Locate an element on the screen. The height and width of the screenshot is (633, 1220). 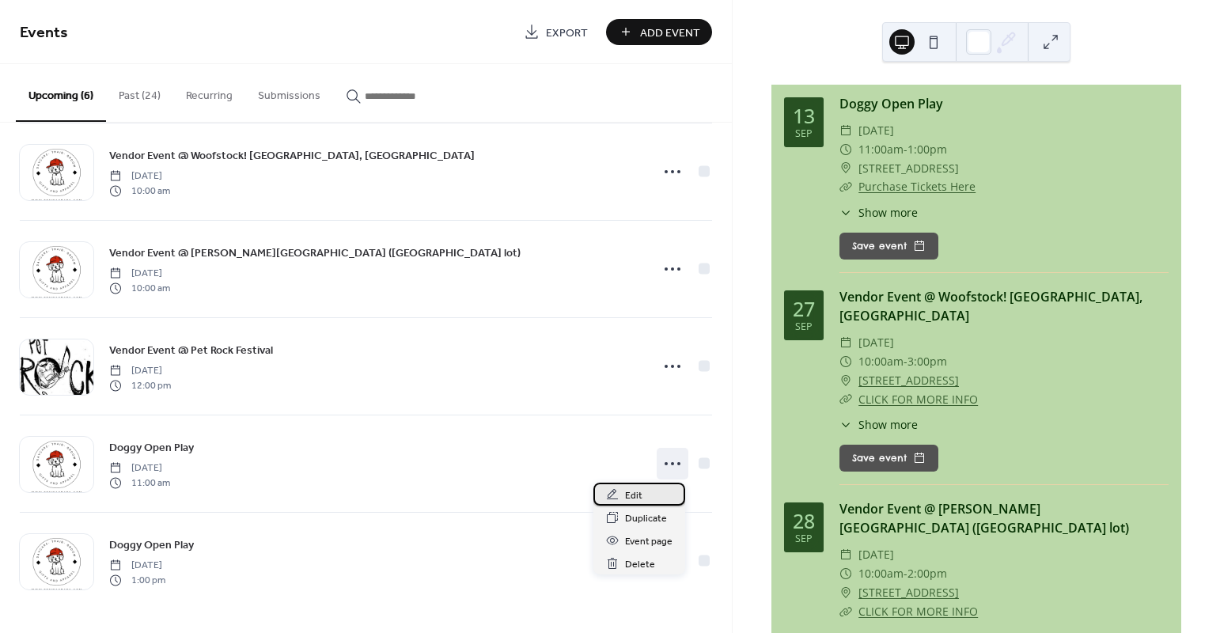
button: Past (24) is located at coordinates (139, 92).